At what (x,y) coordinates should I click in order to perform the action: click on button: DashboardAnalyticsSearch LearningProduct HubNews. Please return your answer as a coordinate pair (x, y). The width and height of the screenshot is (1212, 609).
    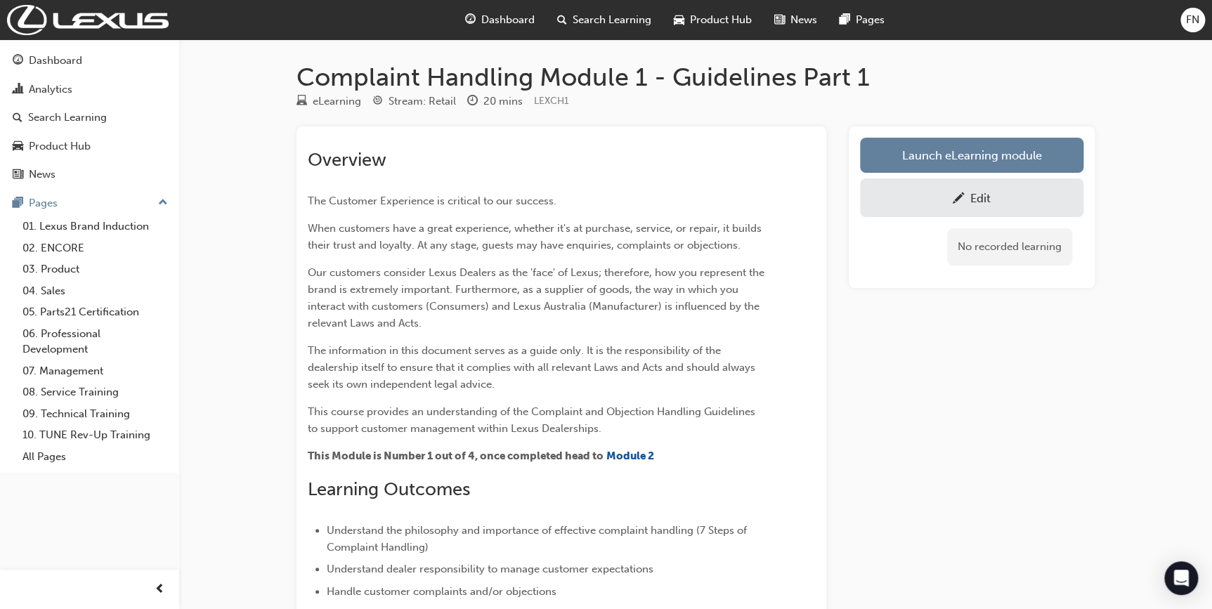
    Looking at the image, I should click on (89, 117).